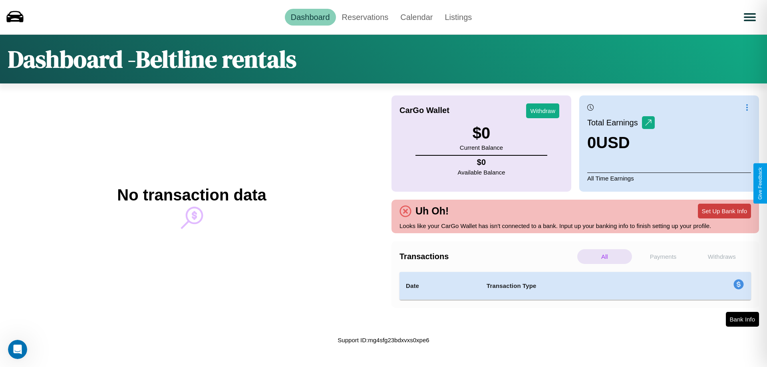  Describe the element at coordinates (416, 17) in the screenshot. I see `a: Calendar` at that location.